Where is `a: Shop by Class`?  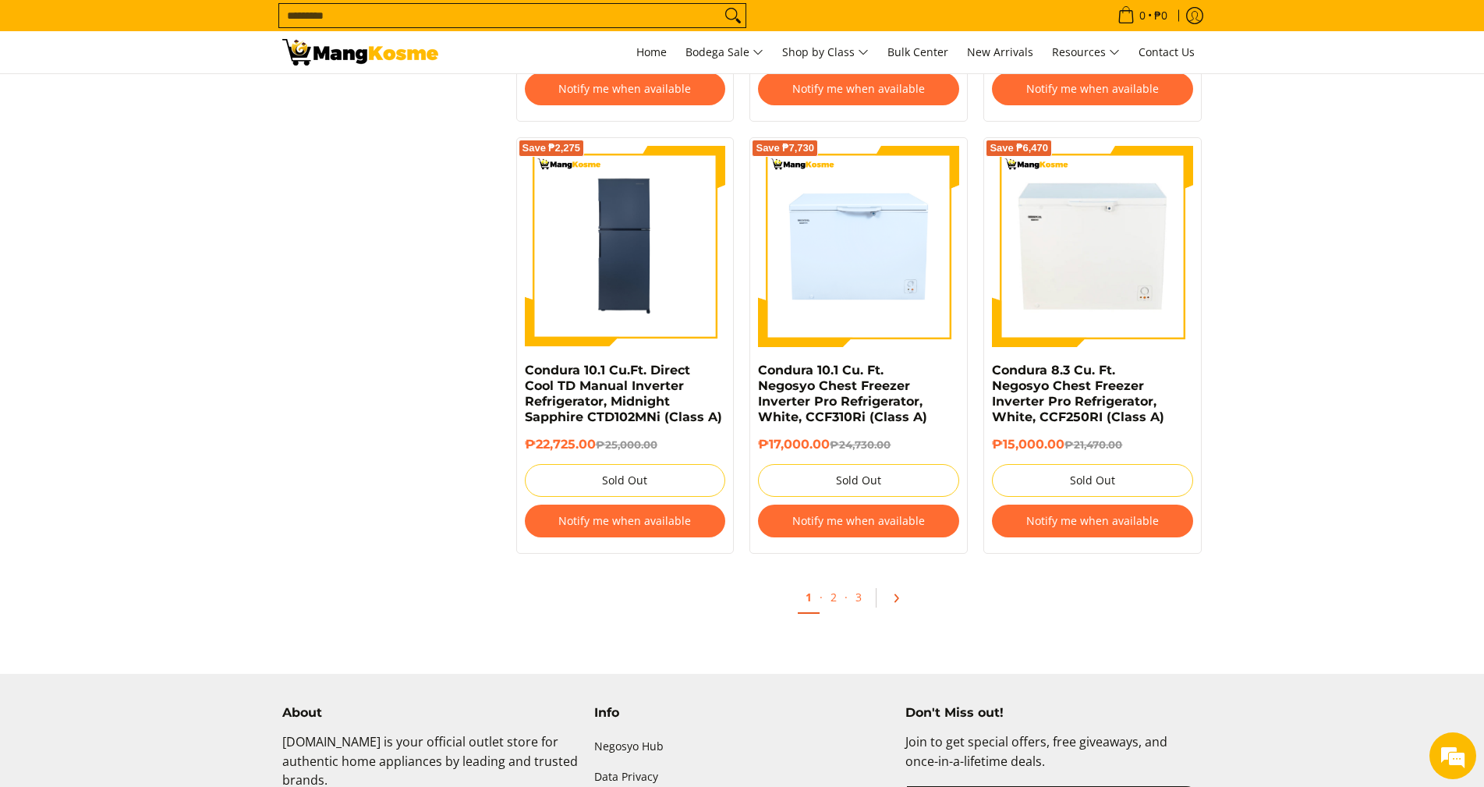
a: Shop by Class is located at coordinates (825, 52).